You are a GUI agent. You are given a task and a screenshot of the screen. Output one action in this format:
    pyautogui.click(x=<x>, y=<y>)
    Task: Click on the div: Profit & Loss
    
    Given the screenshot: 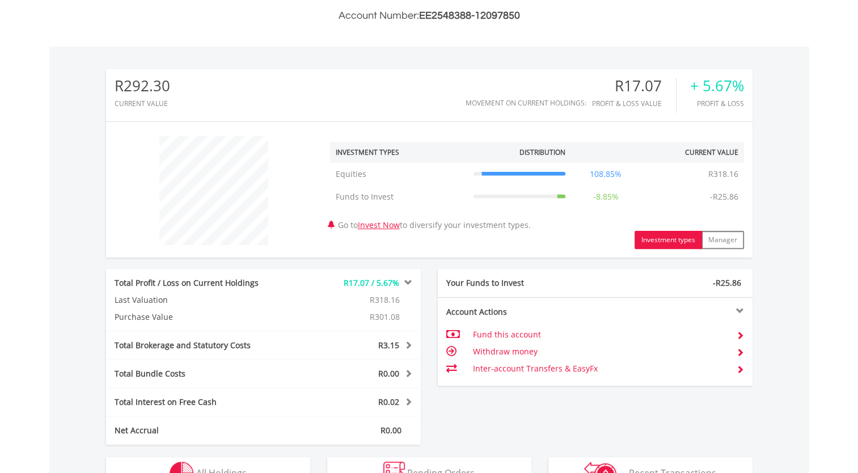 What is the action you would take?
    pyautogui.click(x=716, y=103)
    